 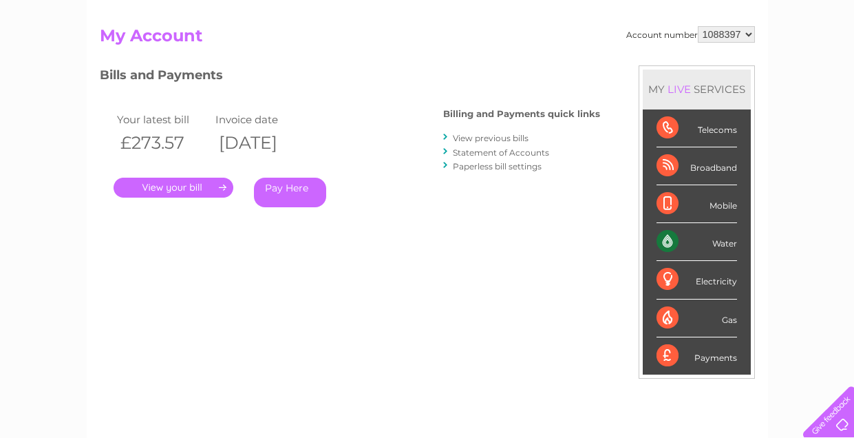 I want to click on div: Electricity, so click(x=696, y=279).